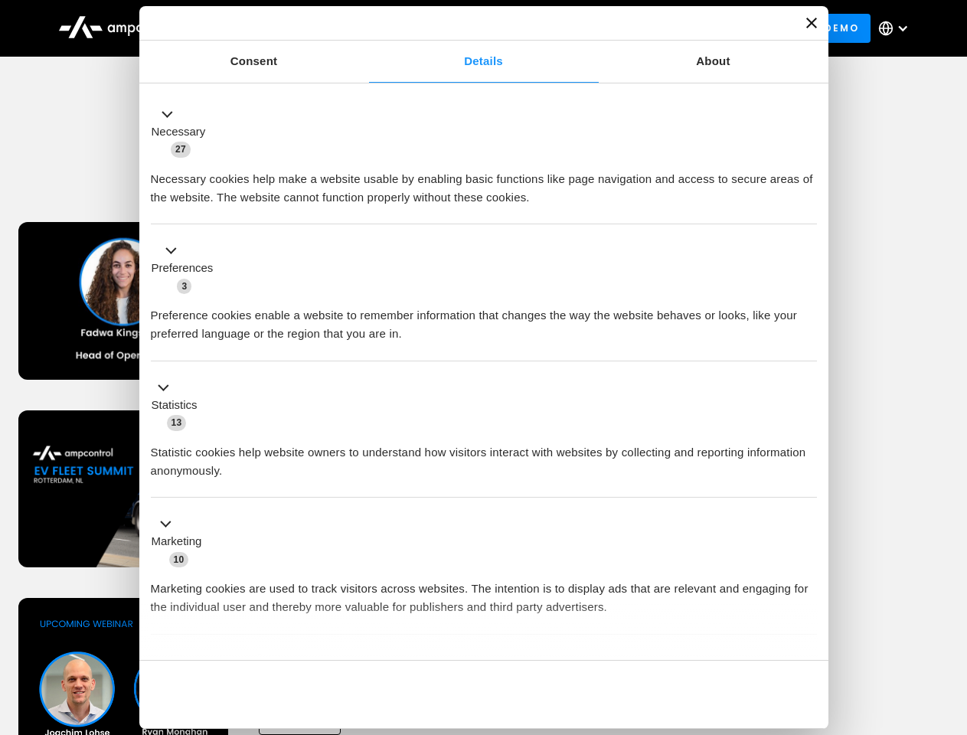  Describe the element at coordinates (484, 173) in the screenshot. I see `h1: Upcoming Webinars` at that location.